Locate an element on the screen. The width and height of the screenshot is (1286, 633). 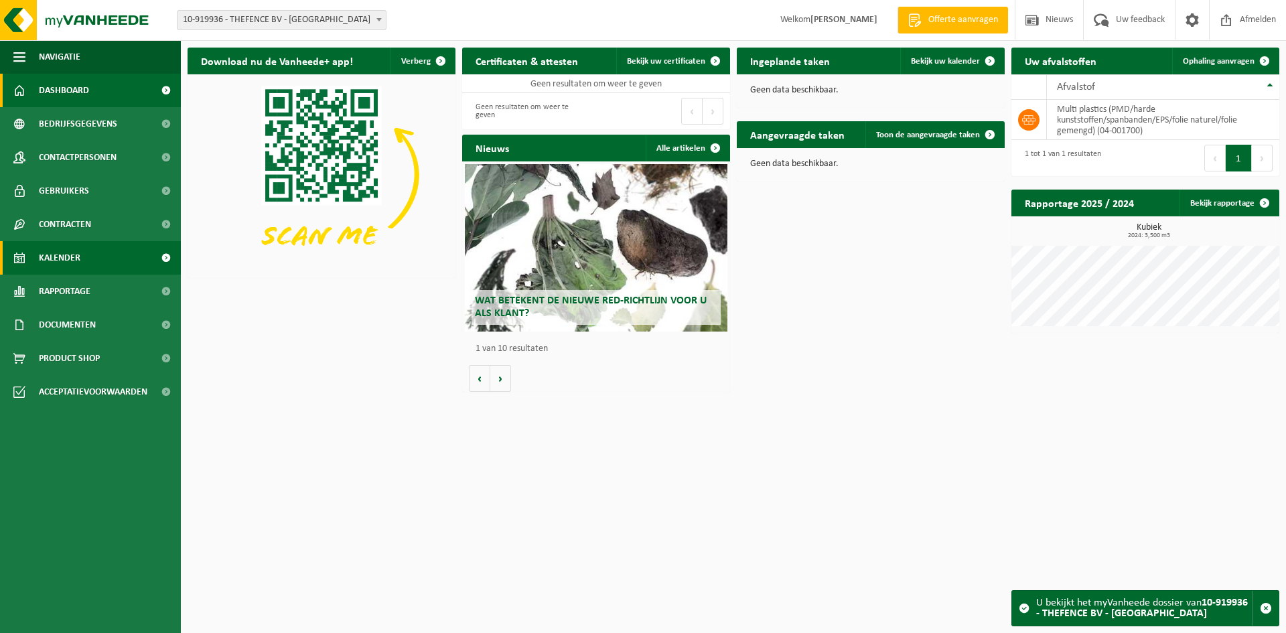
img: Download de VHEPlus App is located at coordinates (322, 175).